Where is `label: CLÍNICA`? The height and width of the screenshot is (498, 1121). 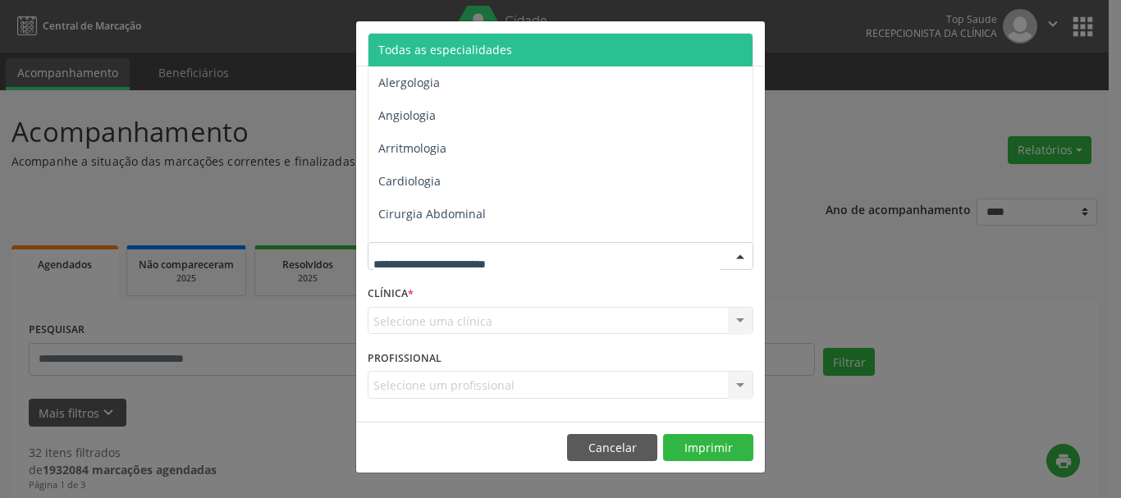
label: CLÍNICA is located at coordinates (391, 294).